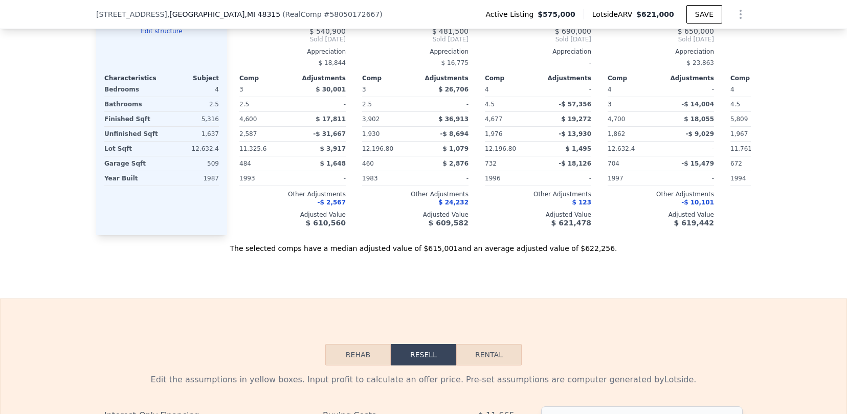 The height and width of the screenshot is (414, 847). I want to click on span: $ 36,913, so click(453, 119).